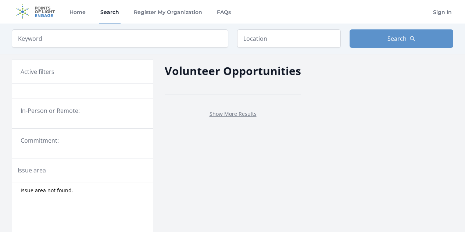 The height and width of the screenshot is (232, 465). I want to click on a: Show More Results, so click(233, 113).